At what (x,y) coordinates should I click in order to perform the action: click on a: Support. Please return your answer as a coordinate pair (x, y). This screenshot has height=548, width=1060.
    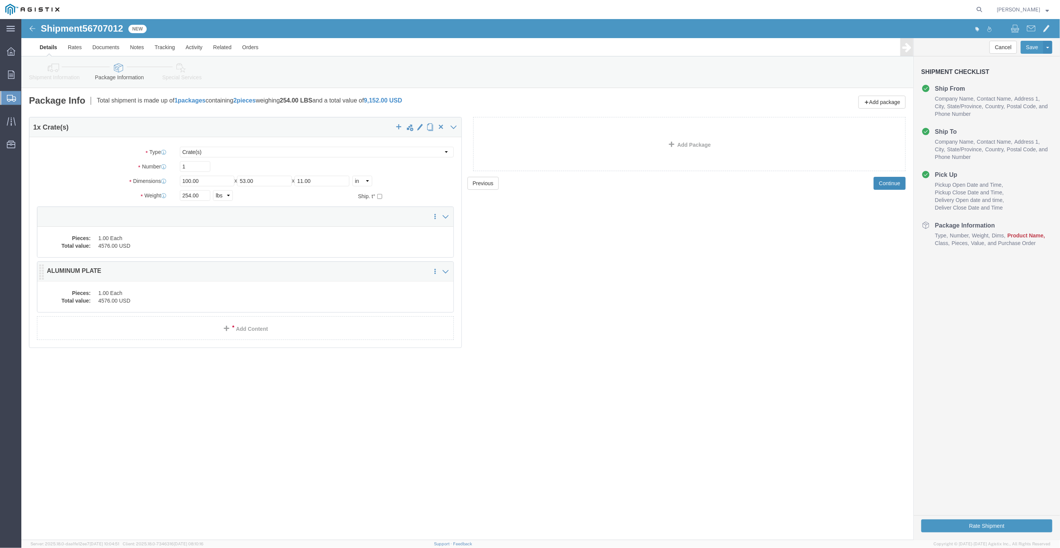
    Looking at the image, I should click on (444, 544).